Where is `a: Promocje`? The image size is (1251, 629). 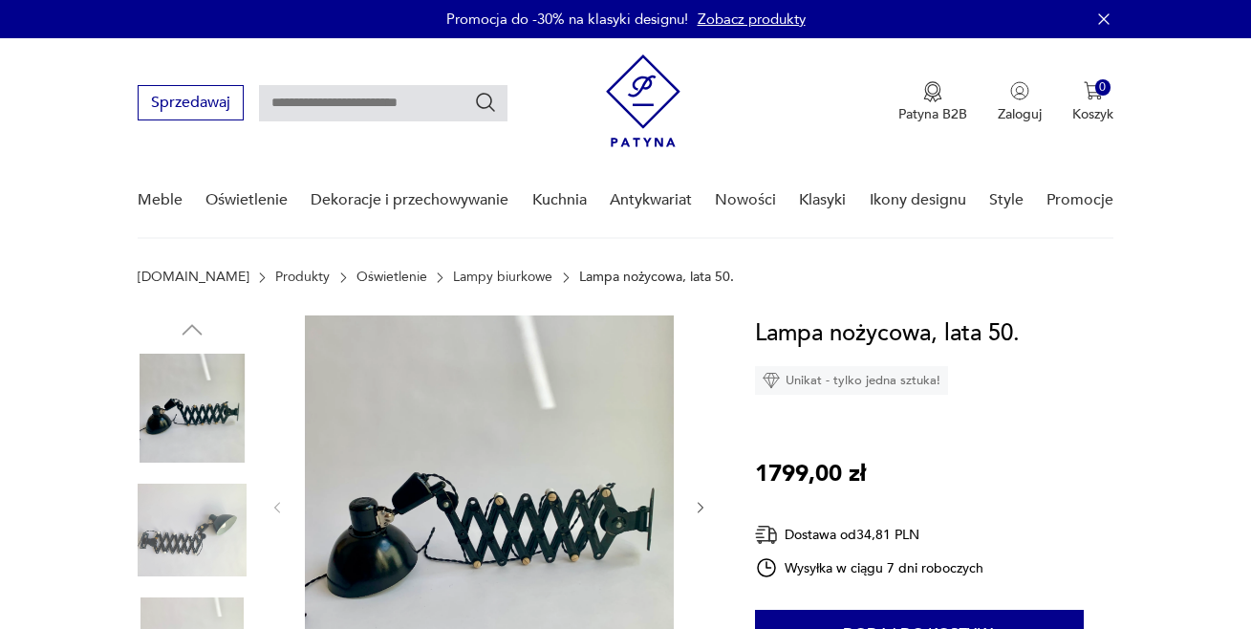
a: Promocje is located at coordinates (1080, 200).